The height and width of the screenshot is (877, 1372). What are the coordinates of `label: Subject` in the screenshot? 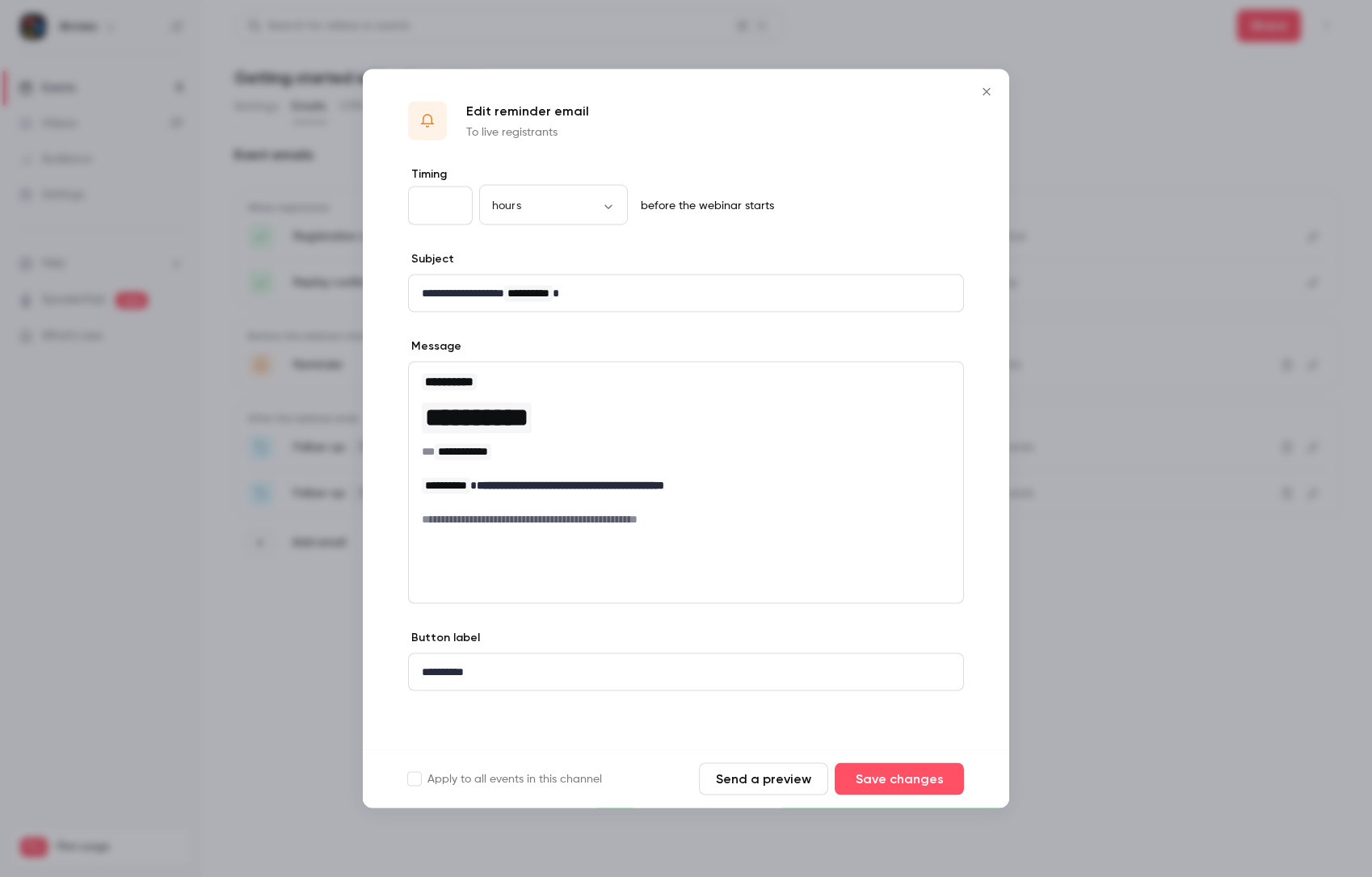 It's located at (430, 259).